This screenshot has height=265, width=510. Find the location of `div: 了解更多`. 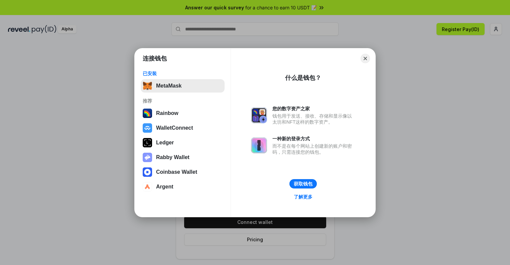

div: 了解更多 is located at coordinates (303, 197).